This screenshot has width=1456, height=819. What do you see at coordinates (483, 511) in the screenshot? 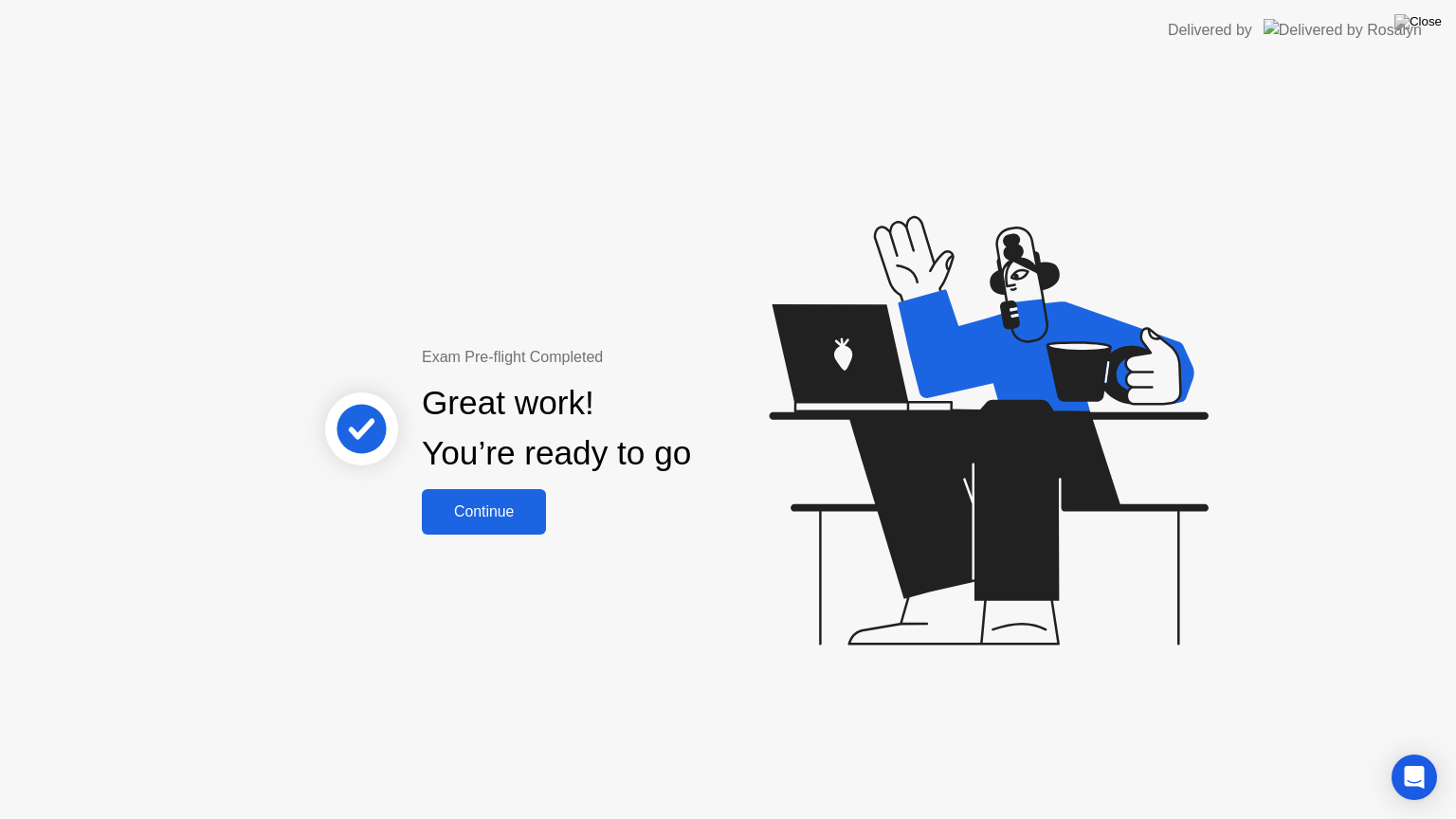
I see `button: Continue` at bounding box center [483, 511].